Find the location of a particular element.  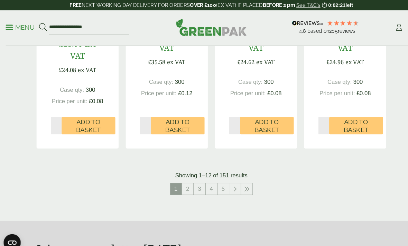

i: My Account is located at coordinates (385, 27).